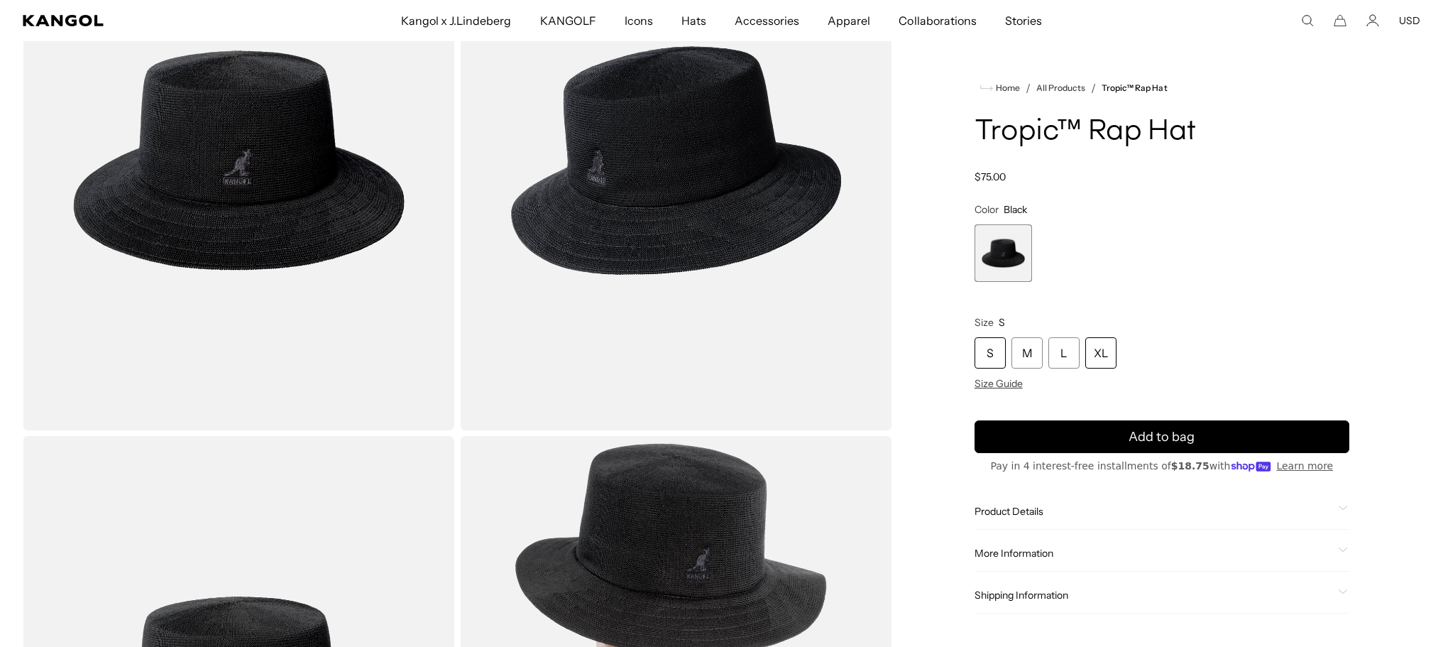  Describe the element at coordinates (1134, 88) in the screenshot. I see `a: Tropic™ Rap Hat` at that location.